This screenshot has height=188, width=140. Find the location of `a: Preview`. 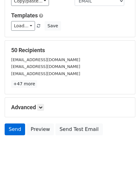

a: Preview is located at coordinates (40, 129).